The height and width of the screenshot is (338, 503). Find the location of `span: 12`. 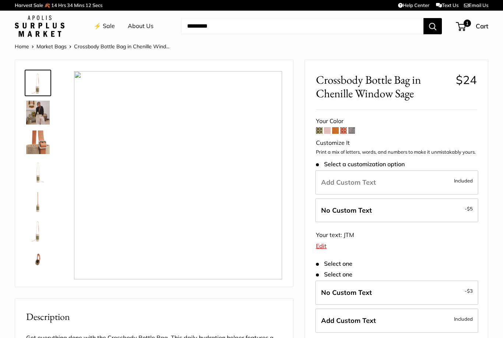

span: 12 is located at coordinates (88, 5).